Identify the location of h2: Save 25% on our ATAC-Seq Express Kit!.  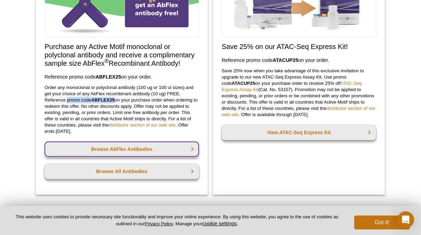
(299, 47).